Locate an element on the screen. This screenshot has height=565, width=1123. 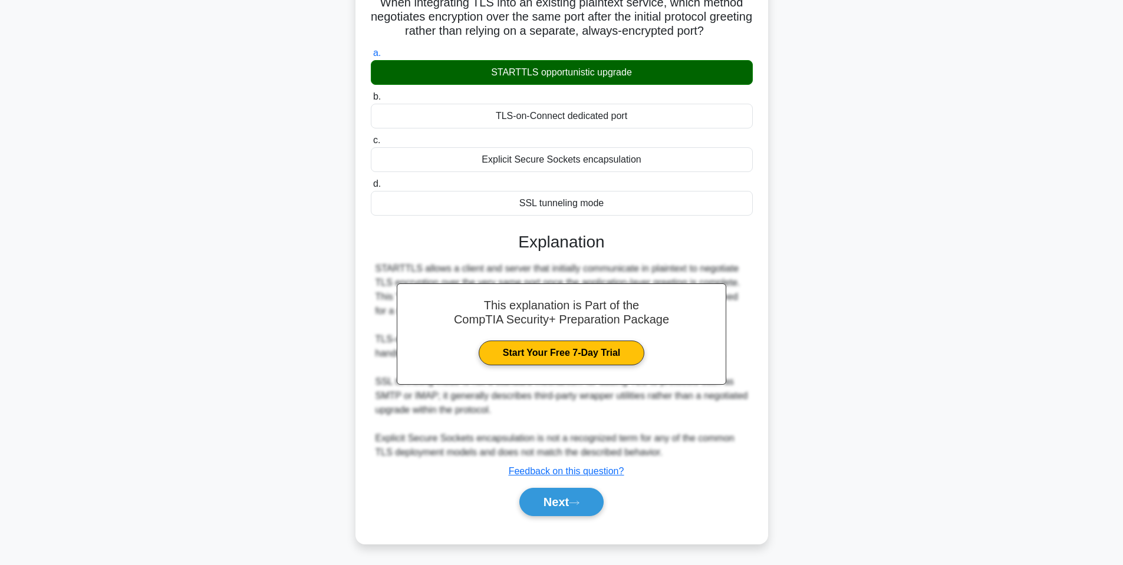
span: d. is located at coordinates (377, 183).